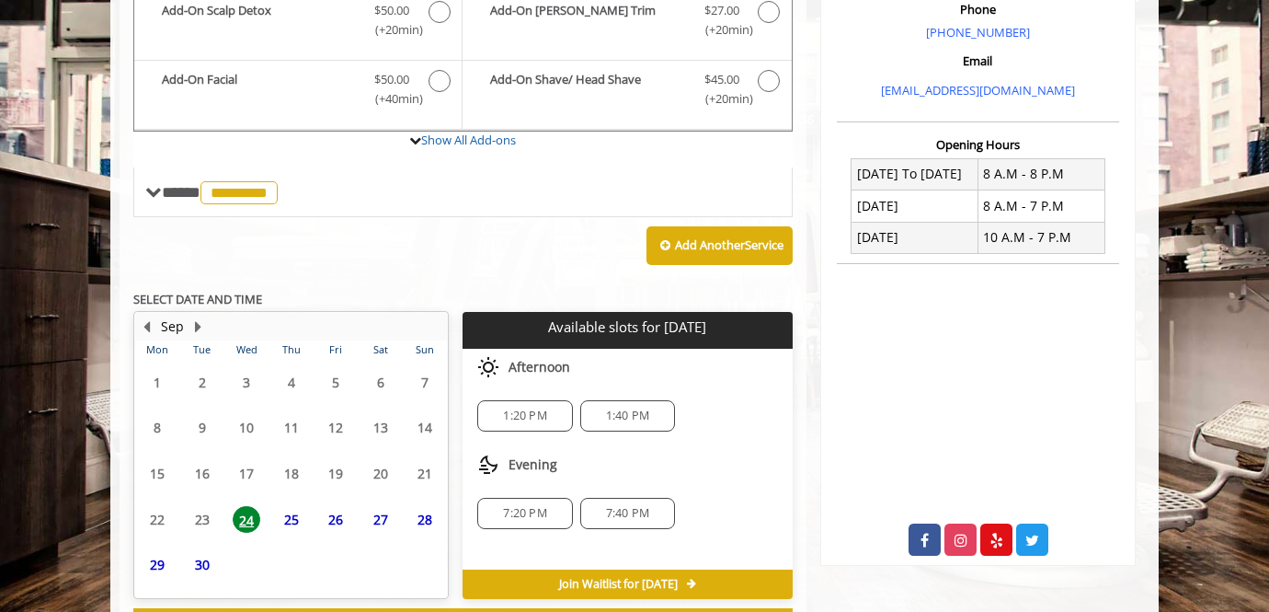  What do you see at coordinates (488, 367) in the screenshot?
I see `img: afternoon slots` at bounding box center [488, 367].